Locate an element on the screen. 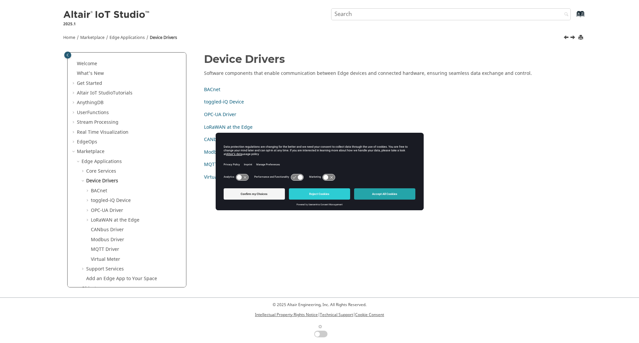 Image resolution: width=639 pixels, height=343 pixels. button: Print this page is located at coordinates (581, 38).